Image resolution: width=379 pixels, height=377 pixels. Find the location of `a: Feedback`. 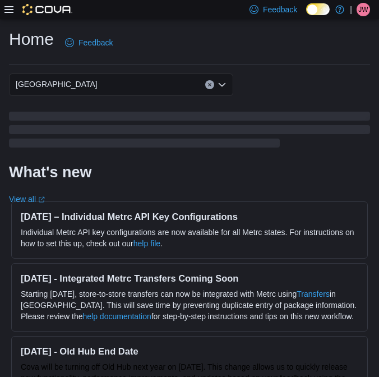

a: Feedback is located at coordinates (89, 43).